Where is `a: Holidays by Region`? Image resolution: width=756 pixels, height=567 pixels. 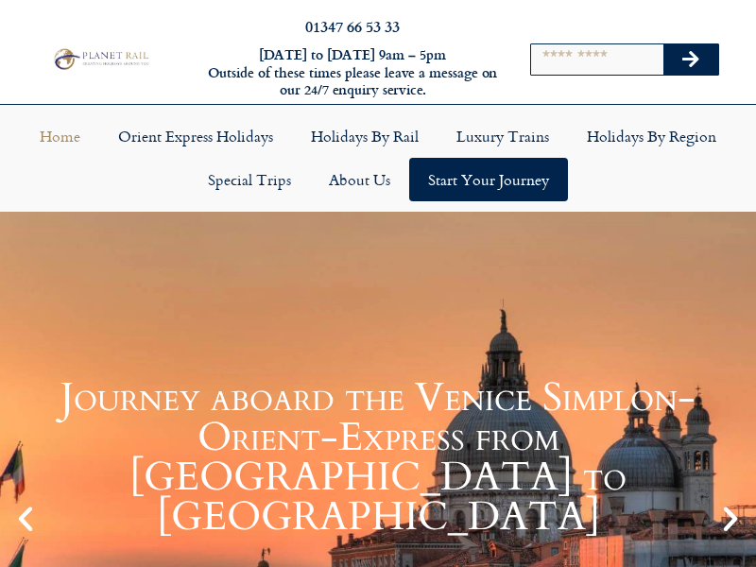 a: Holidays by Region is located at coordinates (651, 136).